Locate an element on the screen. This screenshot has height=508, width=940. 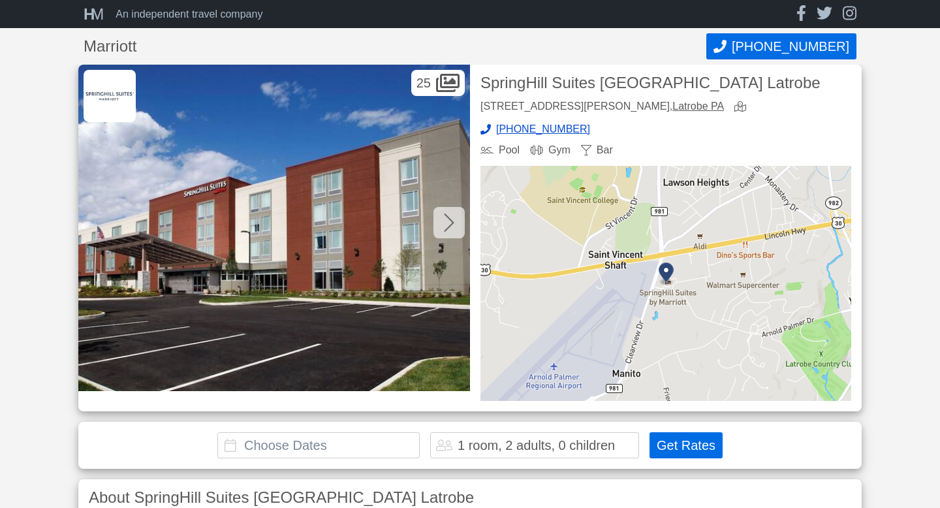
div: An independent travel company is located at coordinates (189, 14).